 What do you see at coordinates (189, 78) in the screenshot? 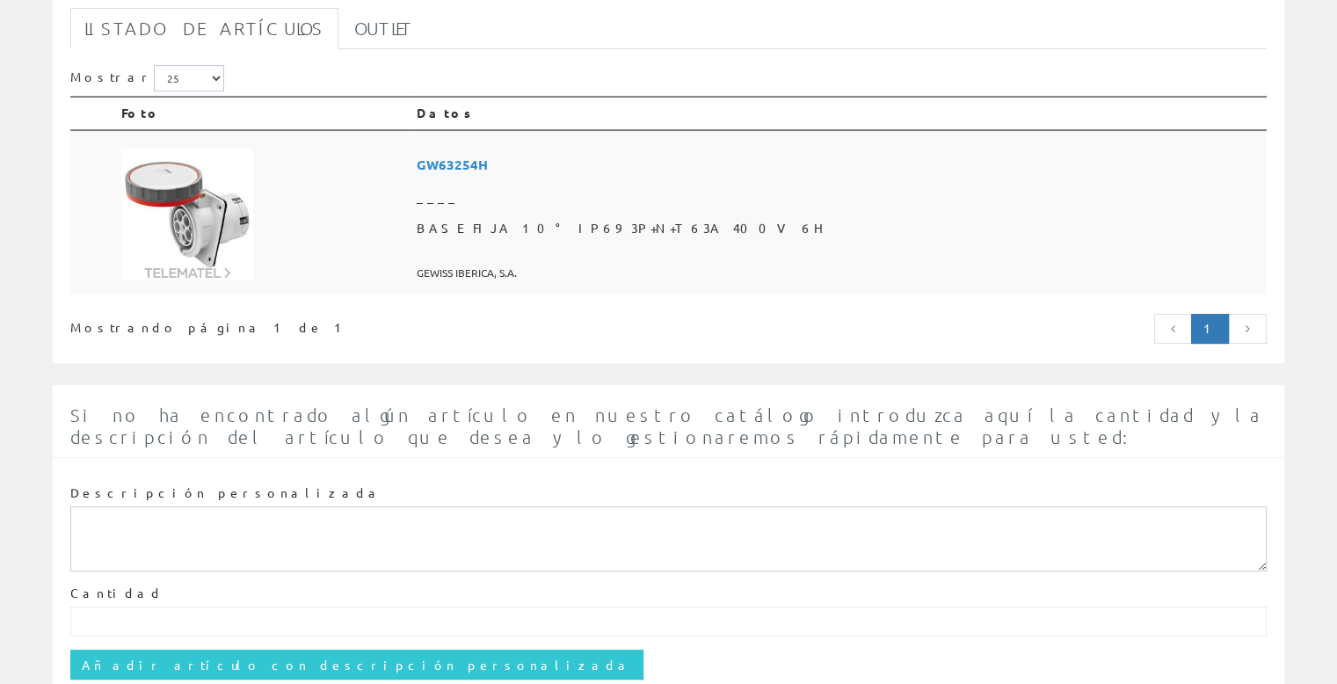
I see `select: Mostrar` at bounding box center [189, 78].